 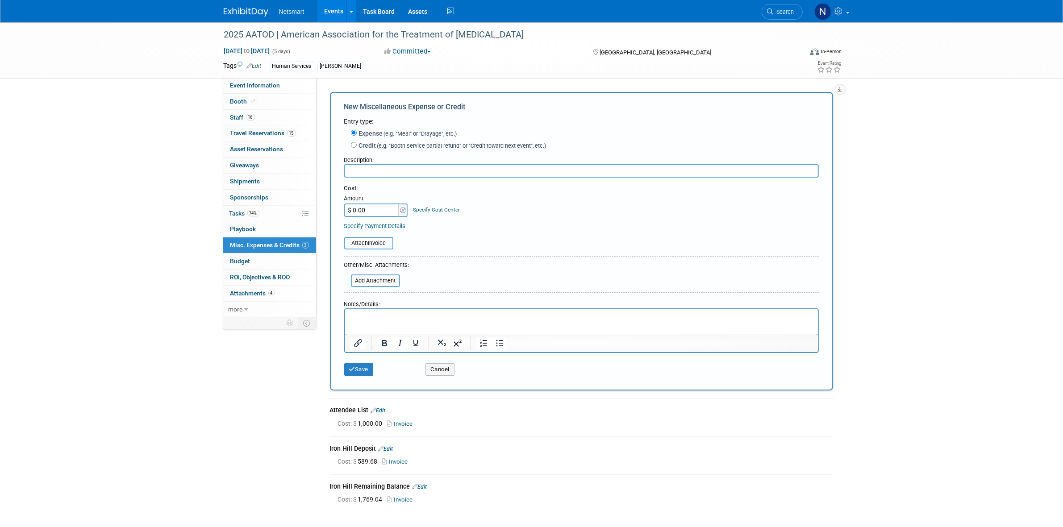 I want to click on a: Shipments, so click(x=270, y=181).